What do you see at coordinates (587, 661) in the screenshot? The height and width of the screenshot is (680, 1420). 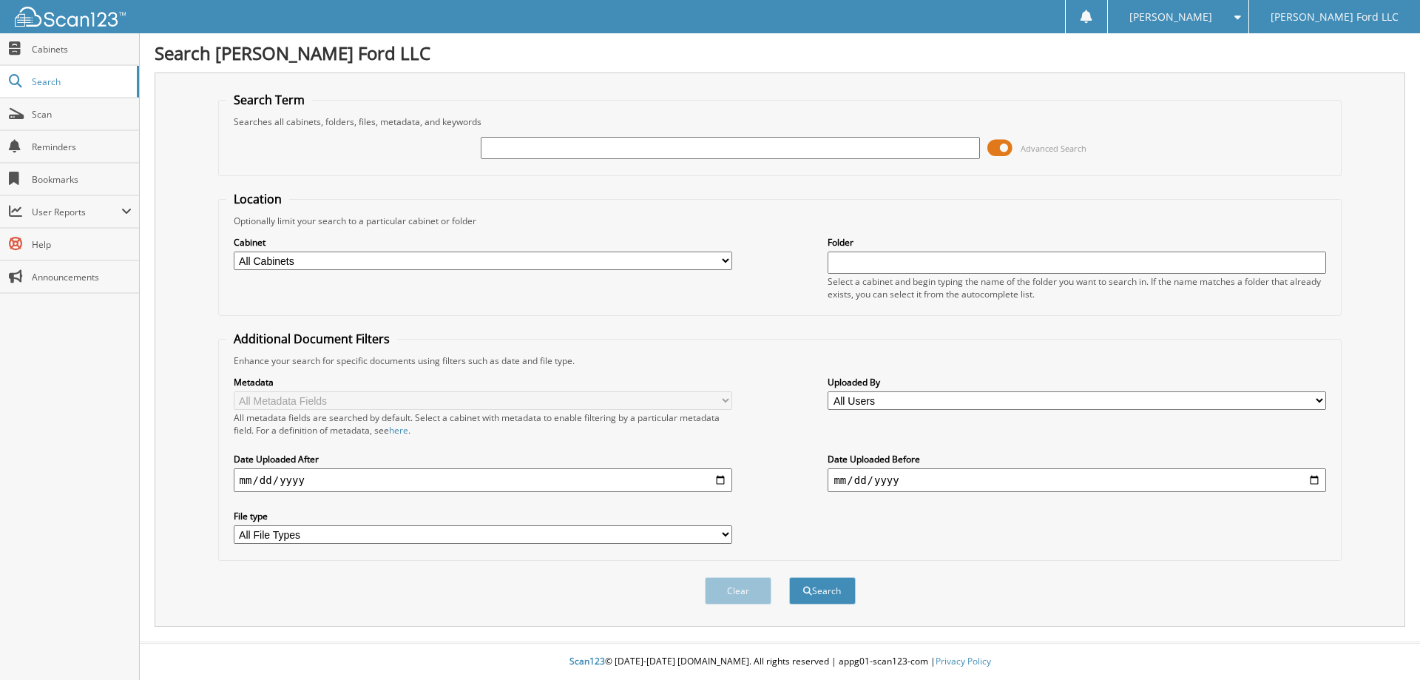 I see `span: Scan123` at bounding box center [587, 661].